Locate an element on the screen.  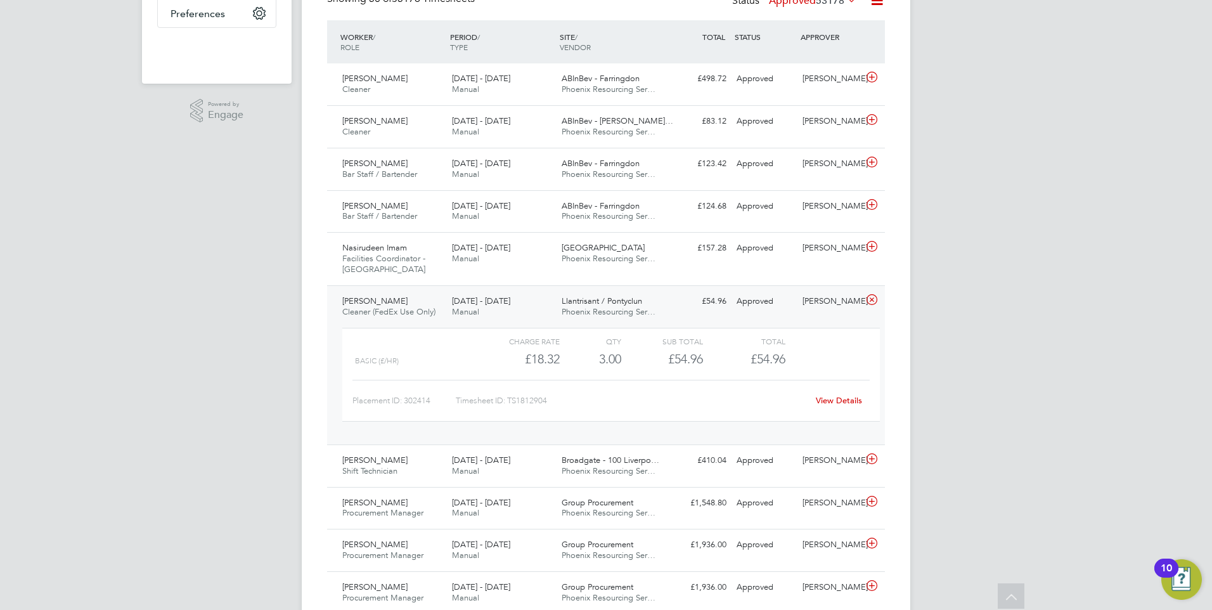
div: 3.00 is located at coordinates (590, 359).